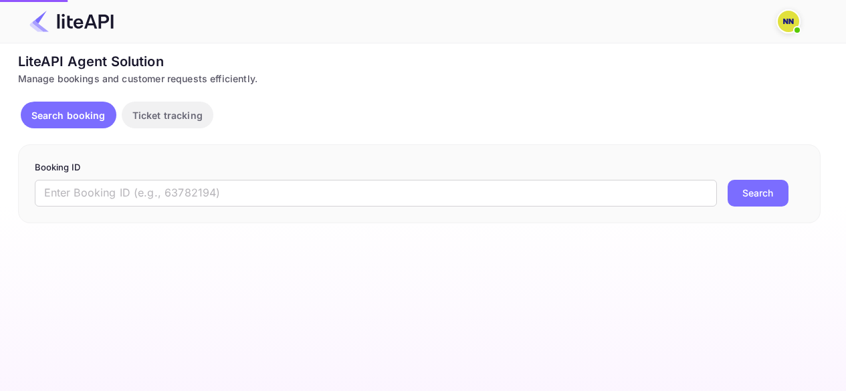 This screenshot has width=846, height=391. I want to click on button: Search, so click(758, 193).